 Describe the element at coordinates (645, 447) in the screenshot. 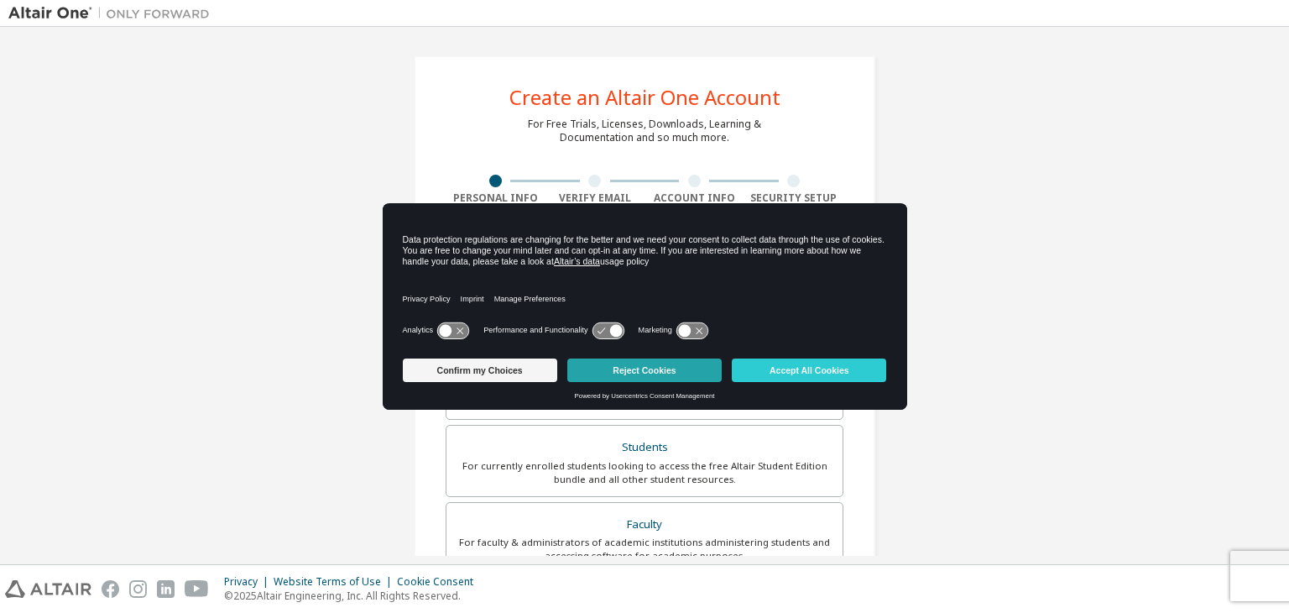

I see `div: Students` at that location.